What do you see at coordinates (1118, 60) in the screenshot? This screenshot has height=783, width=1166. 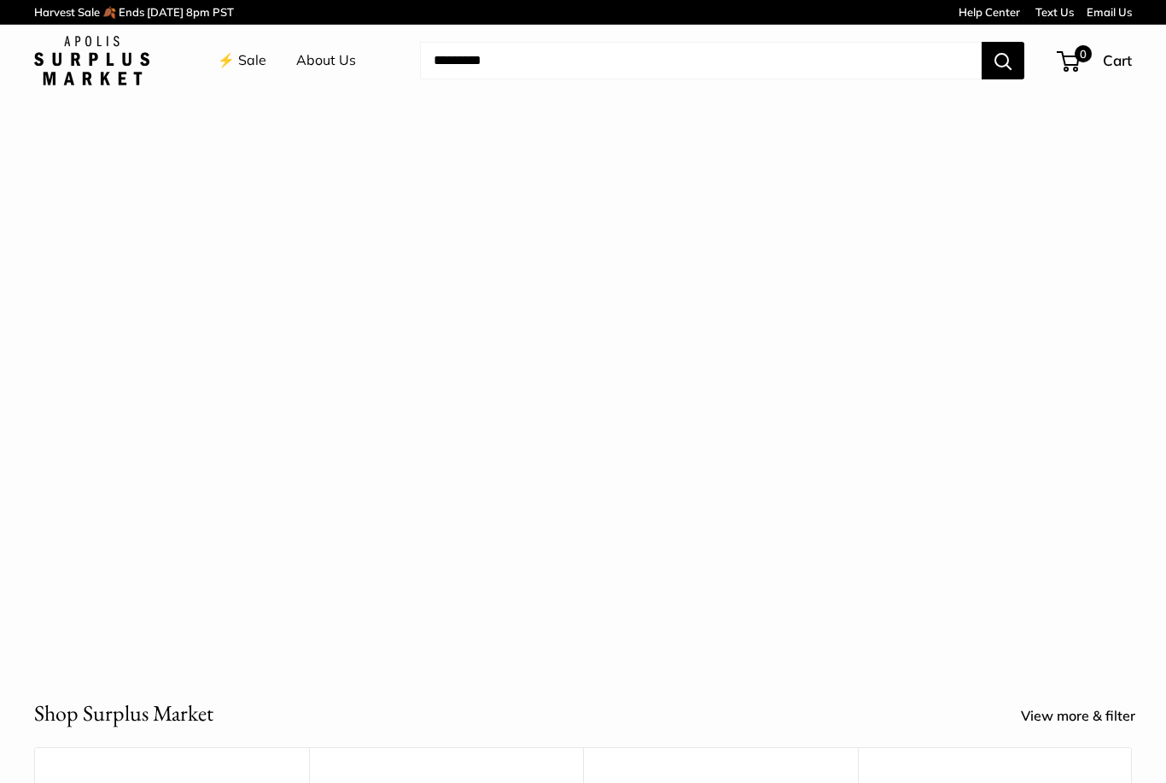 I see `span: Cart` at bounding box center [1118, 60].